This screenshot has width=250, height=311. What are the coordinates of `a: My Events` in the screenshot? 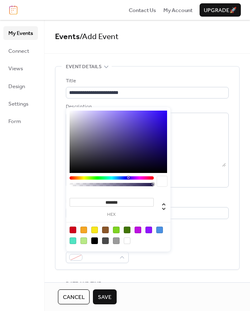 It's located at (20, 33).